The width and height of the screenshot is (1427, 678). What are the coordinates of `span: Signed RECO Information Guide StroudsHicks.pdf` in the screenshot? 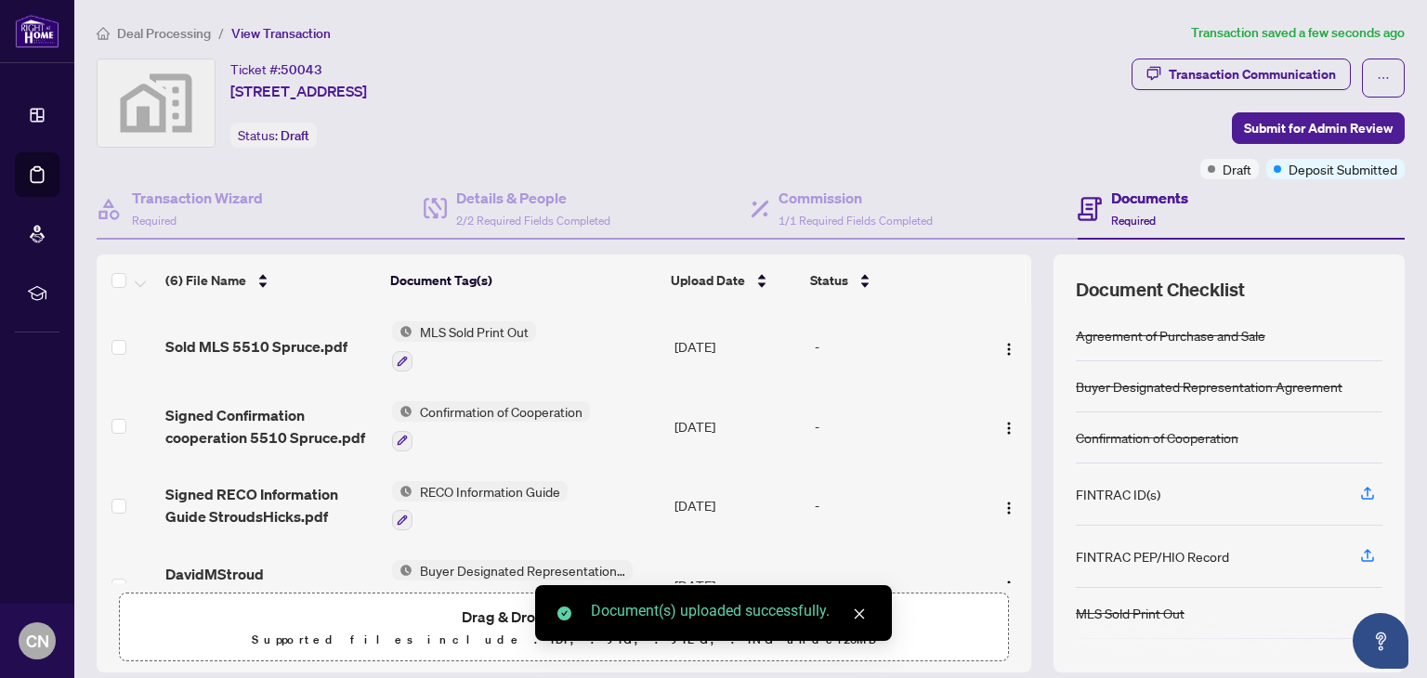 It's located at (270, 505).